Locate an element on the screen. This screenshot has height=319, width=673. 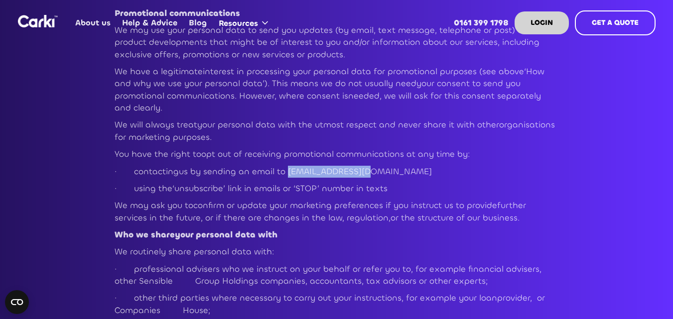
a: 0161 399 1798 is located at coordinates (481, 23).